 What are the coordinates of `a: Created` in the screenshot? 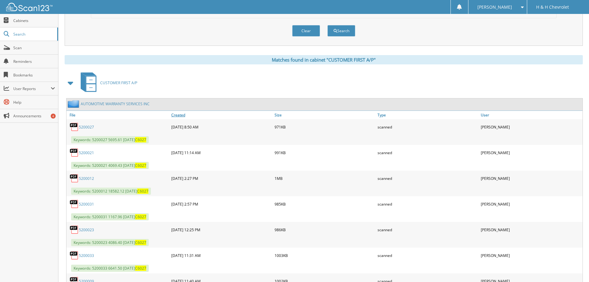 It's located at (221, 115).